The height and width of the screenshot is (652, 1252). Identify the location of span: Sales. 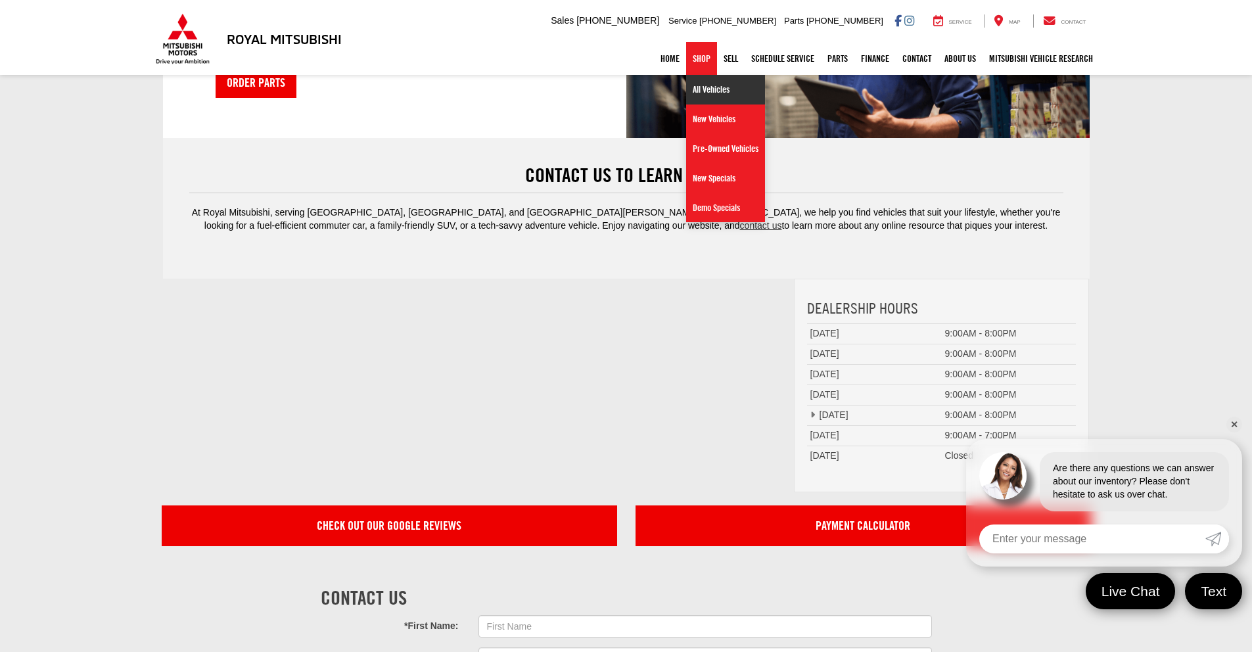
(562, 20).